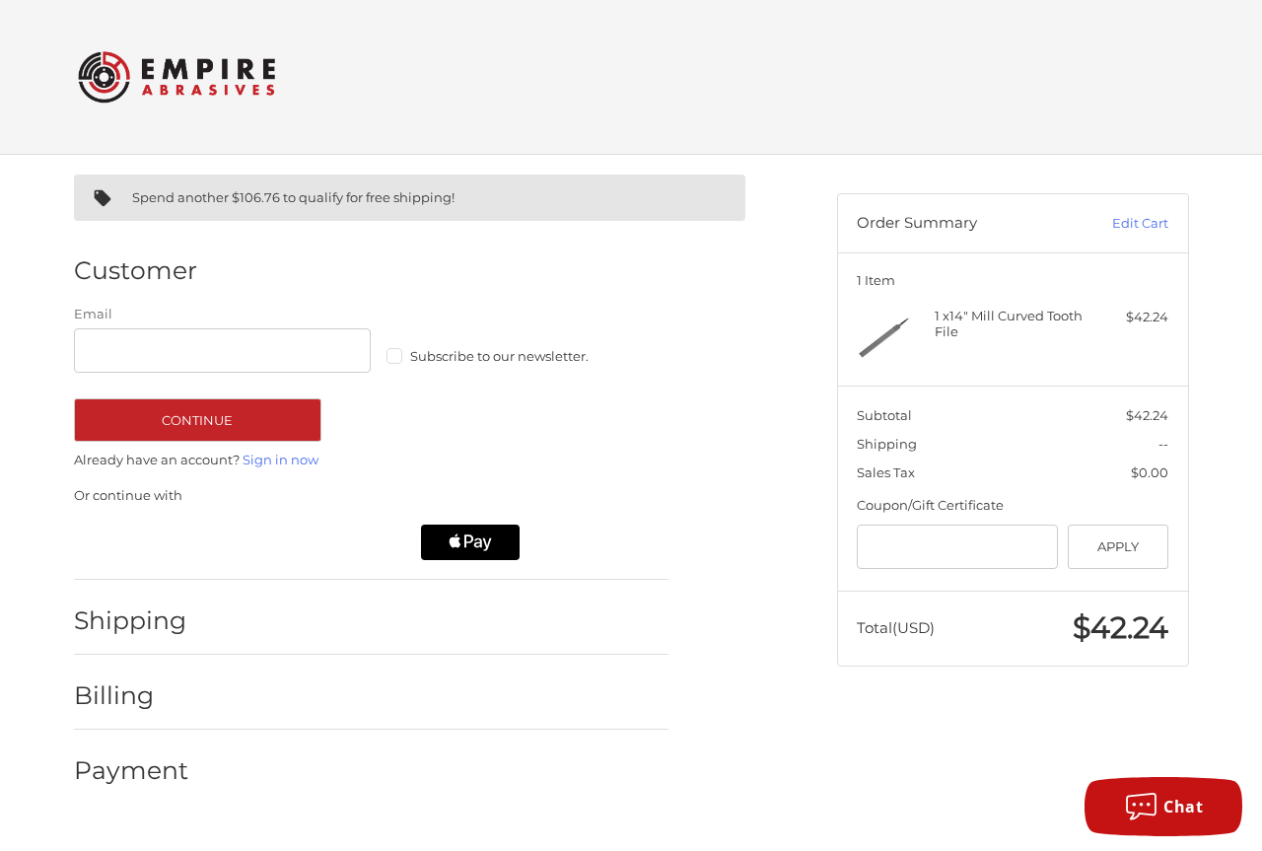 The image size is (1262, 851). I want to click on span: Chat, so click(1183, 806).